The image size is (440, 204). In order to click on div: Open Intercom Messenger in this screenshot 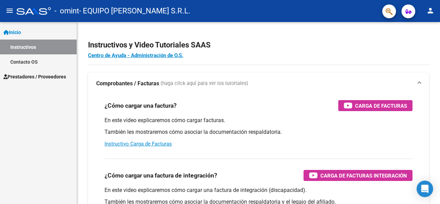, I will do `click(425, 189)`.